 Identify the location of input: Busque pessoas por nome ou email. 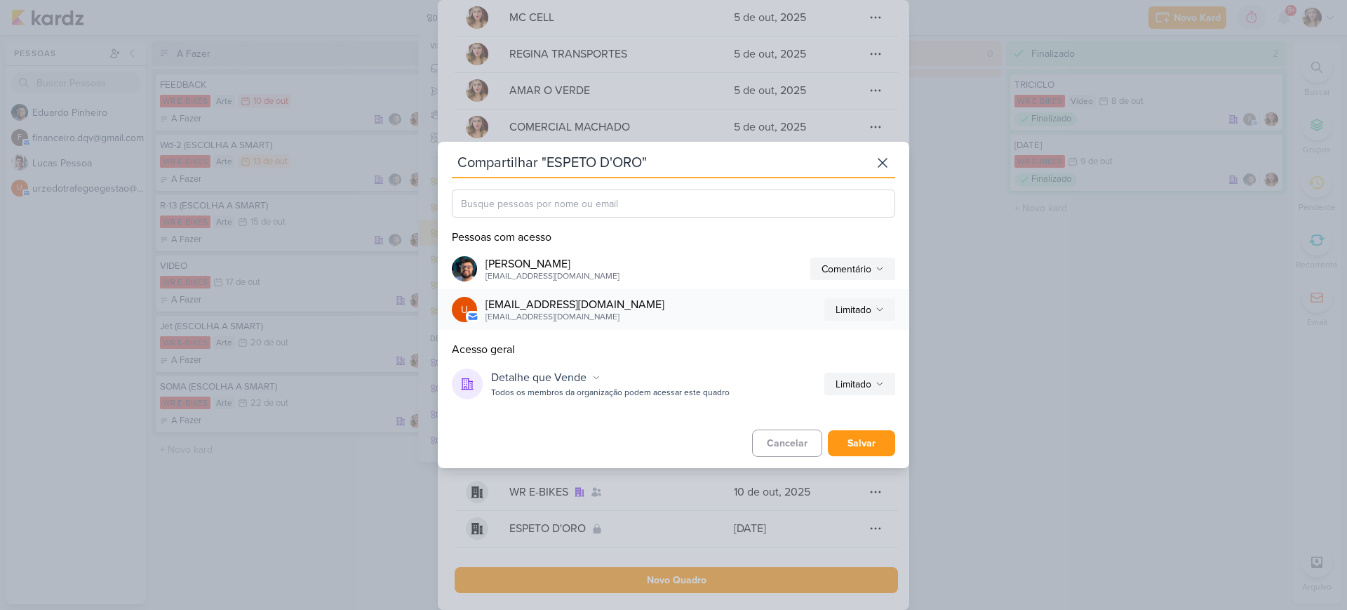
(673, 203).